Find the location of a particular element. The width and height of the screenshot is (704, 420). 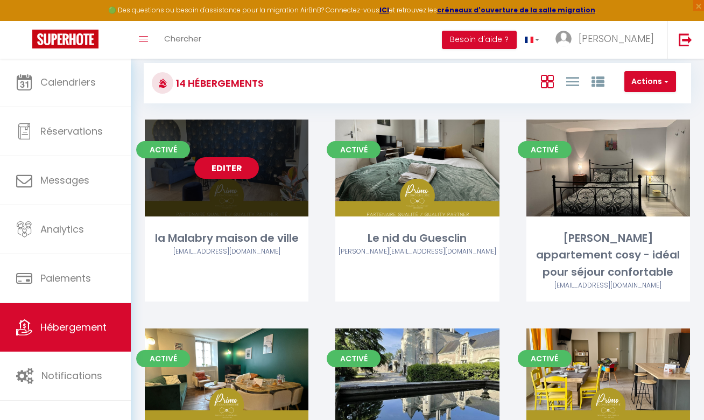

span: Paiements is located at coordinates (66, 278).